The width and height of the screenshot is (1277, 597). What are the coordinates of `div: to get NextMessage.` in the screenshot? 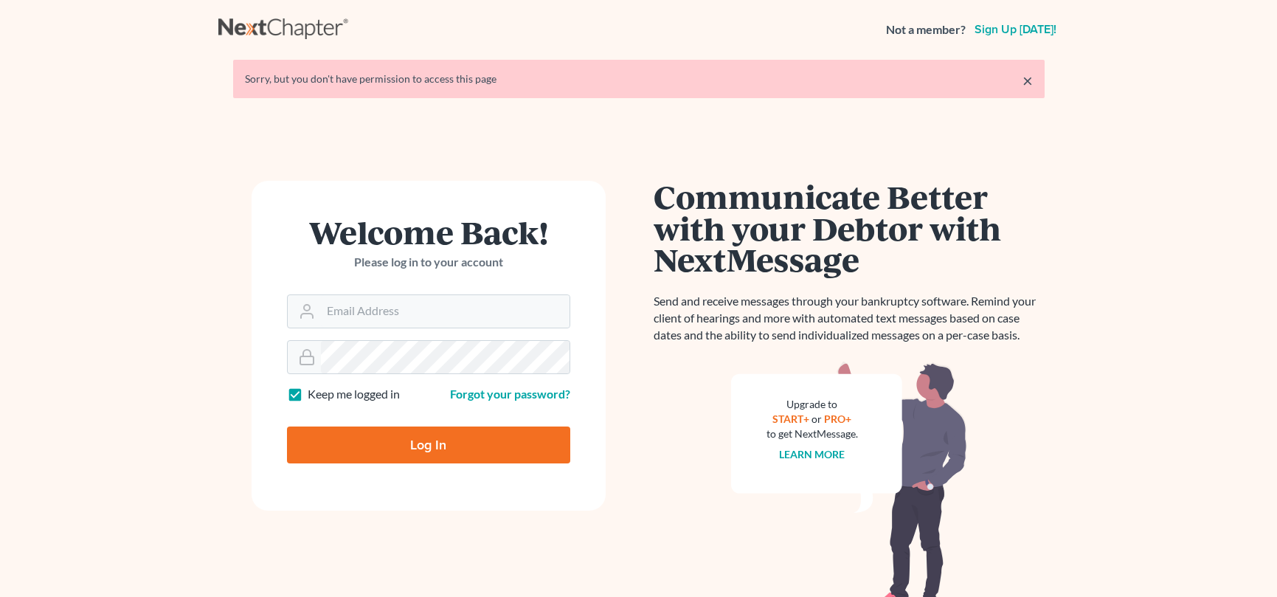 It's located at (812, 434).